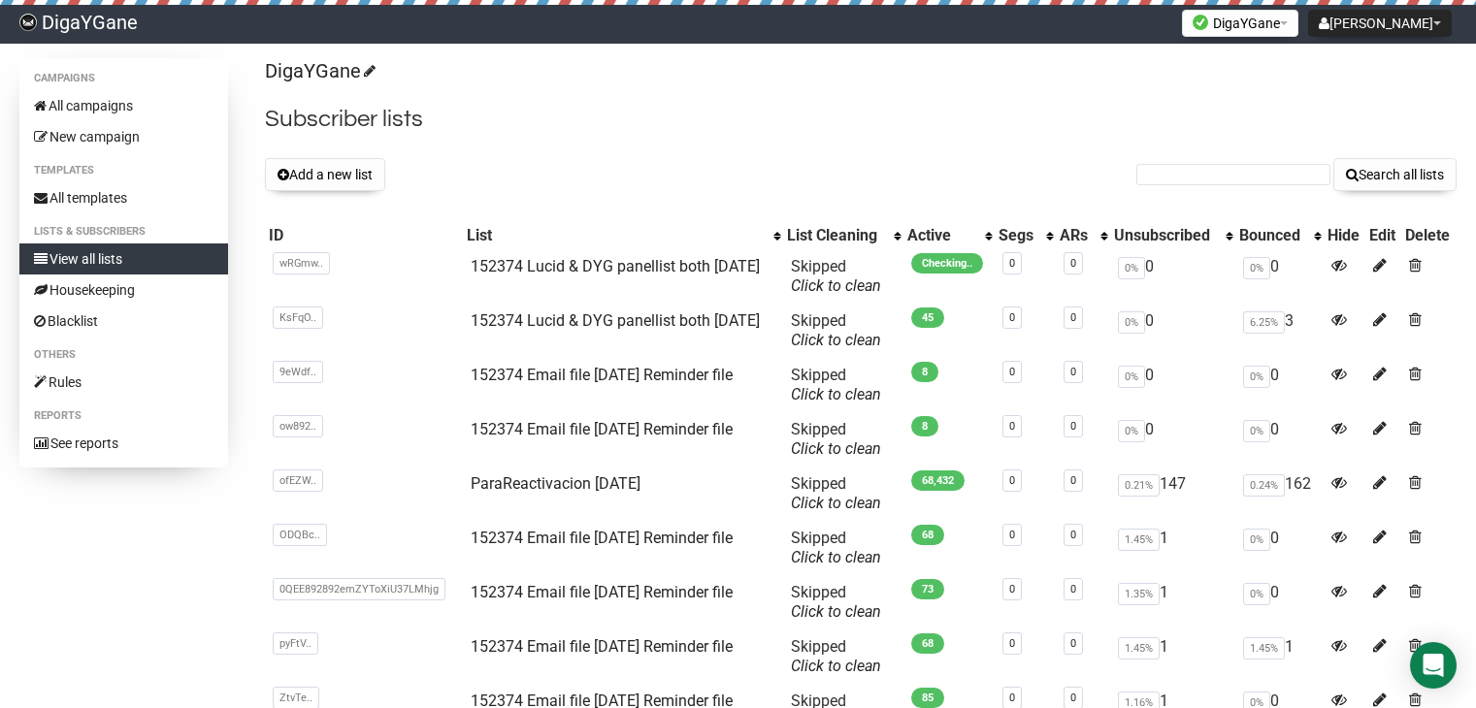 Image resolution: width=1476 pixels, height=708 pixels. I want to click on div: List Cleaning, so click(835, 236).